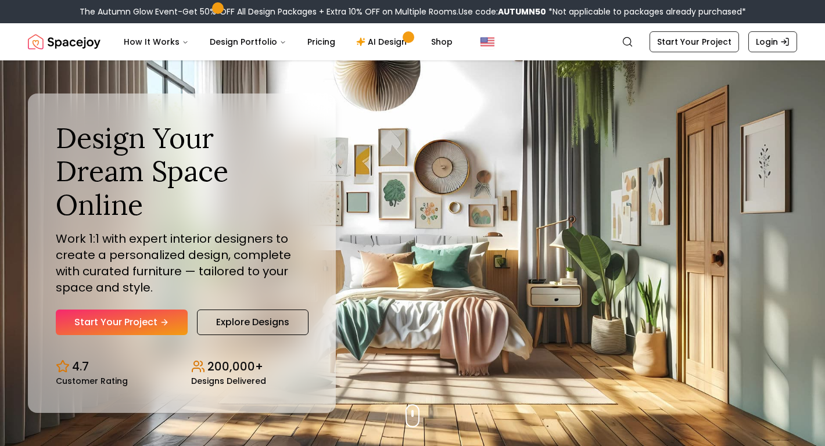 Image resolution: width=825 pixels, height=446 pixels. Describe the element at coordinates (182, 263) in the screenshot. I see `p: Work 1:1 with expert interior designers to create a personalized design, complete with curated fu...` at that location.